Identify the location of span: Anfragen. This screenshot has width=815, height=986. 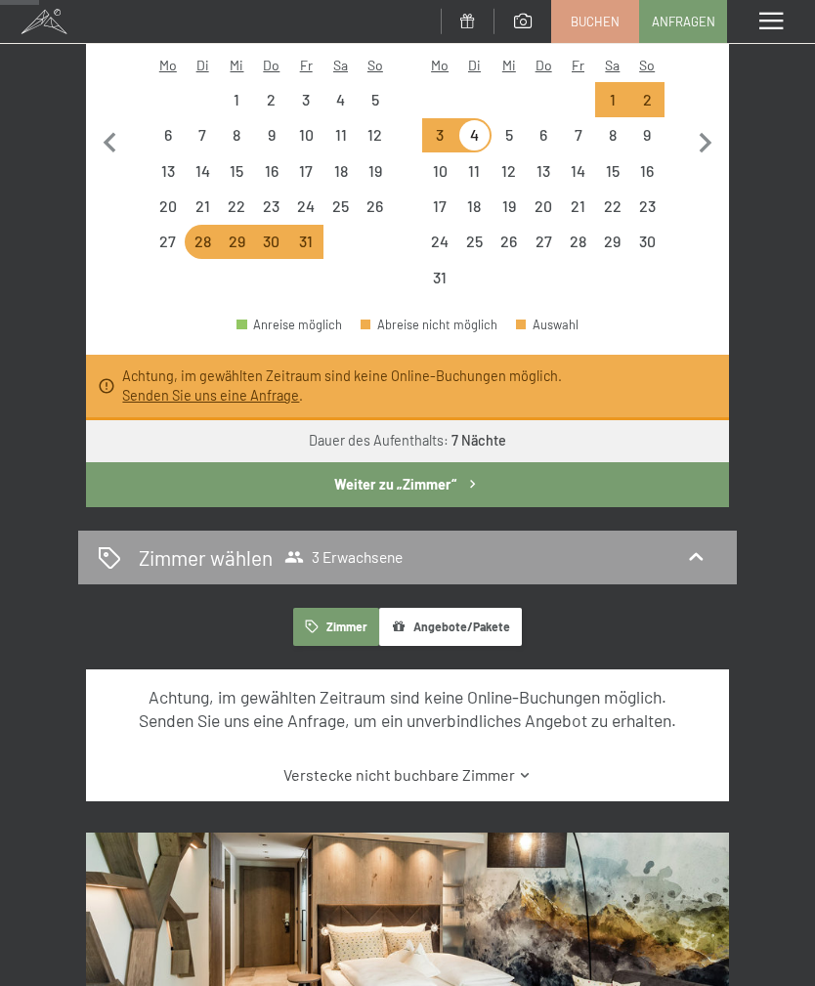
(683, 22).